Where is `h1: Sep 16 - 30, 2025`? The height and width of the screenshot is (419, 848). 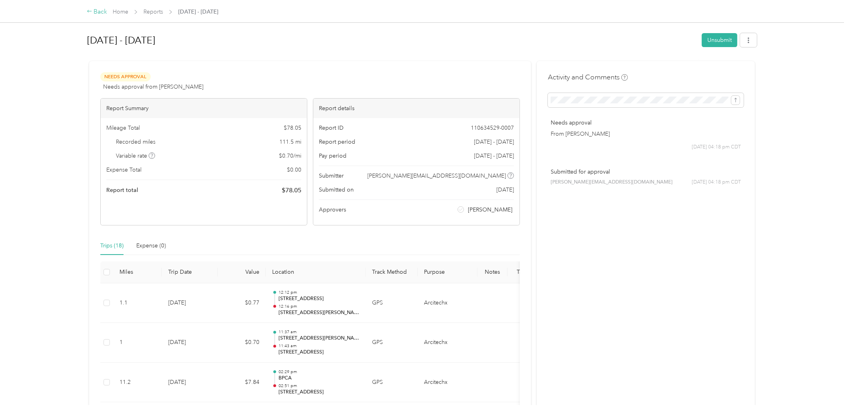
h1: Sep 16 - 30, 2025 is located at coordinates (391, 40).